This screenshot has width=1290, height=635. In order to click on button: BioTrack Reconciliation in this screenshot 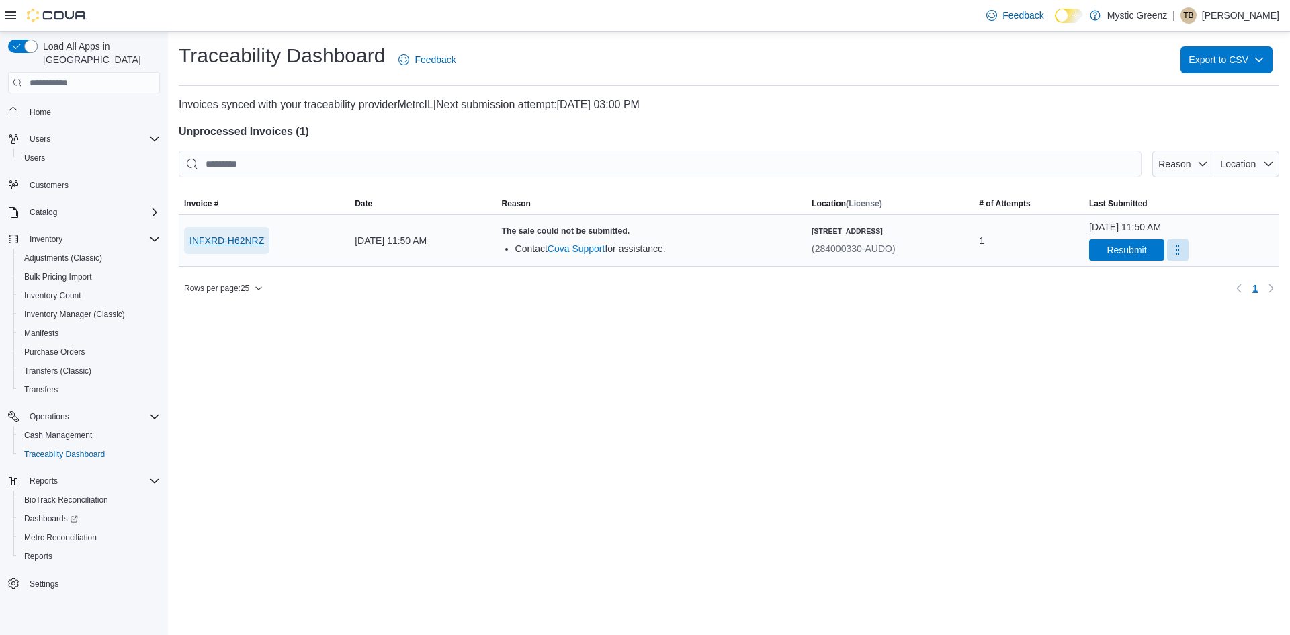, I will do `click(89, 500)`.